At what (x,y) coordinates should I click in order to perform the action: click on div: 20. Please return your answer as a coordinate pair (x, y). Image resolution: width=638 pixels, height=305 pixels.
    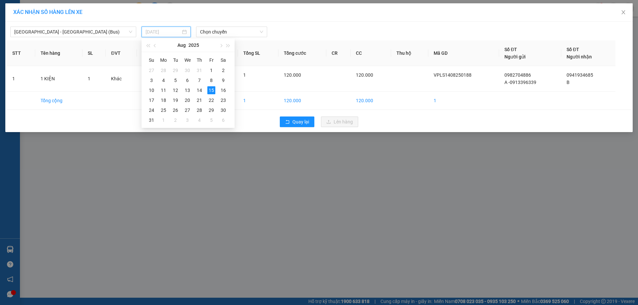
    Looking at the image, I should click on (187, 100).